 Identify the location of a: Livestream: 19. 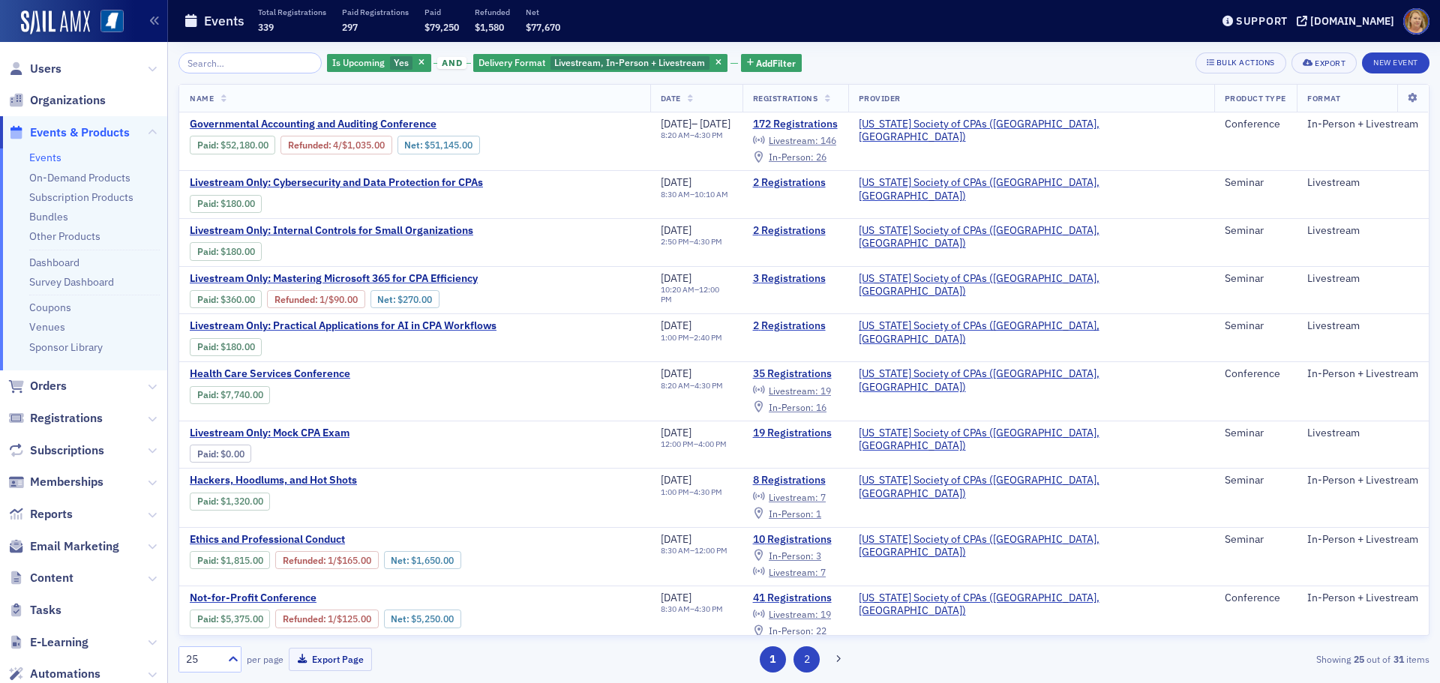
(792, 391).